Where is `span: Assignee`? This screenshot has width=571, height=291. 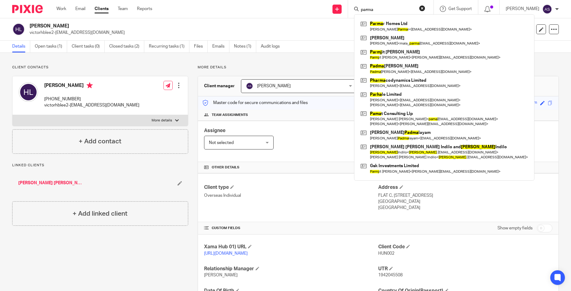
span: Assignee is located at coordinates (215, 131).